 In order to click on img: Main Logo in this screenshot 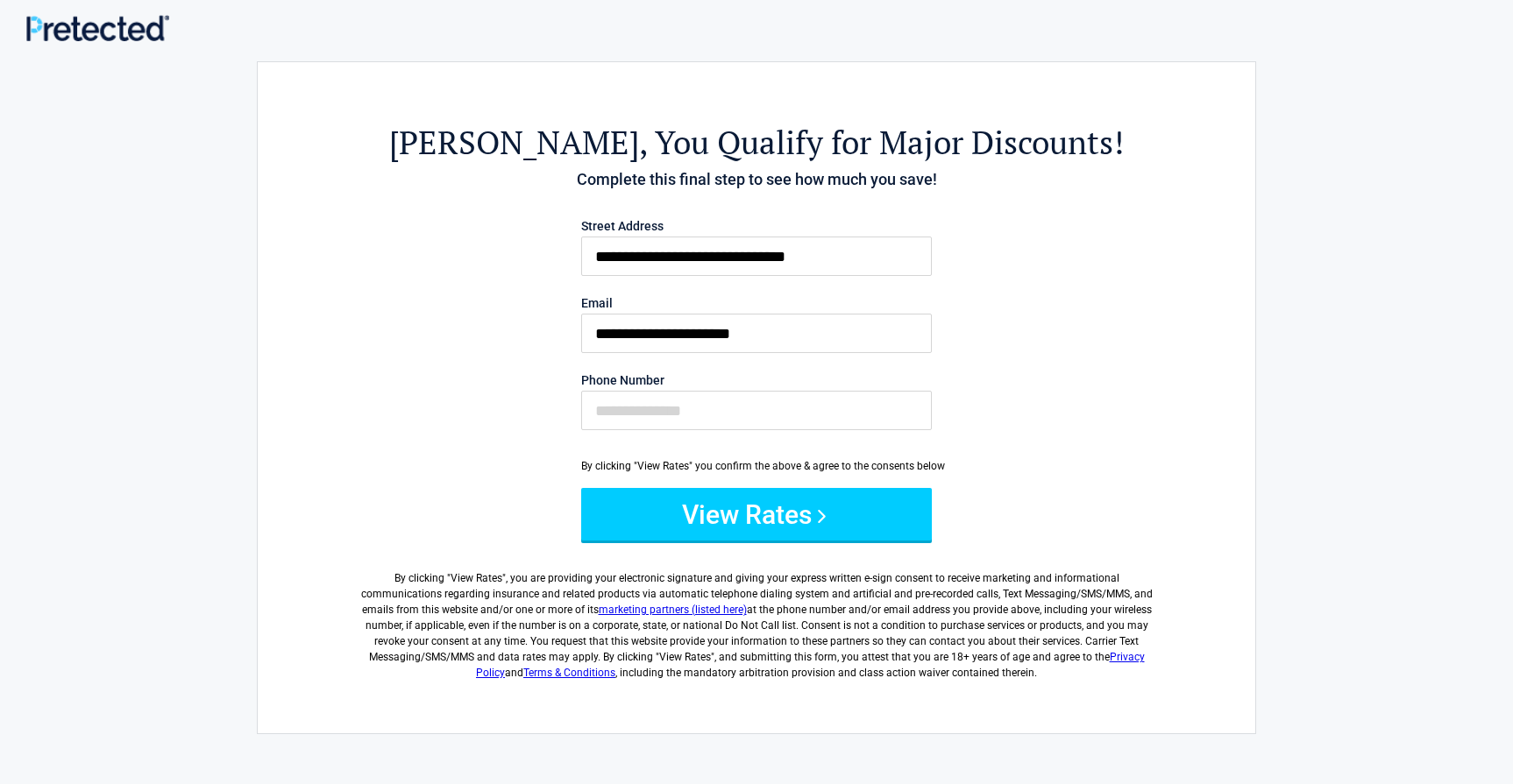, I will do `click(97, 28)`.